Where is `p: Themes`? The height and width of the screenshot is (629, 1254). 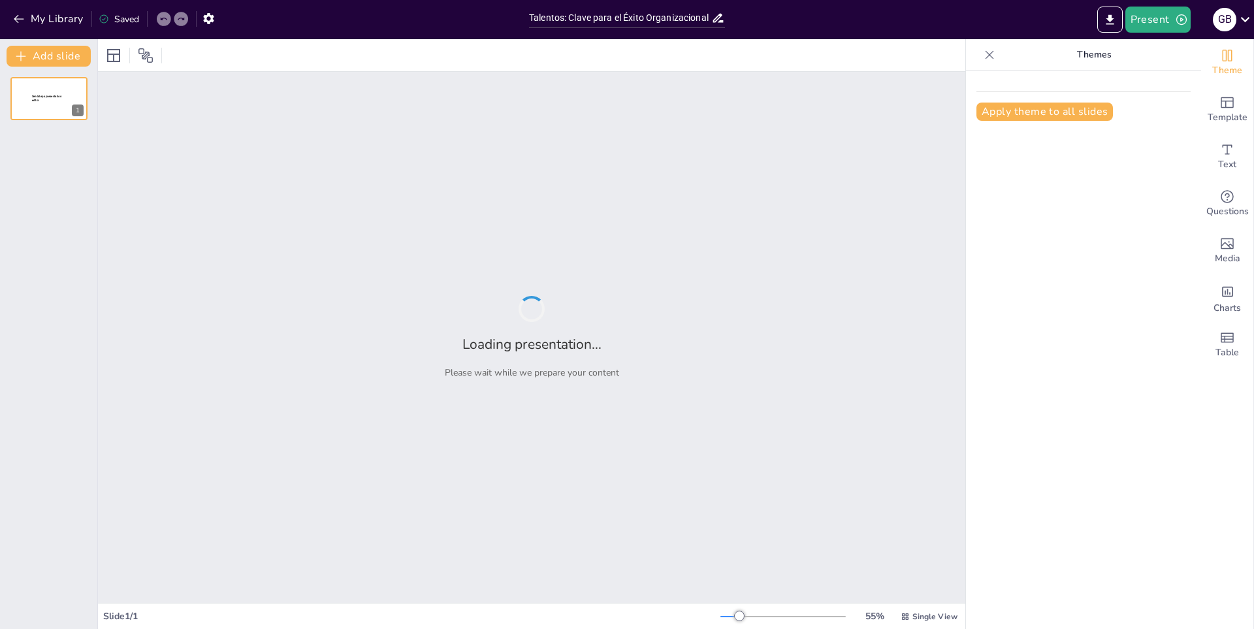
p: Themes is located at coordinates (1094, 55).